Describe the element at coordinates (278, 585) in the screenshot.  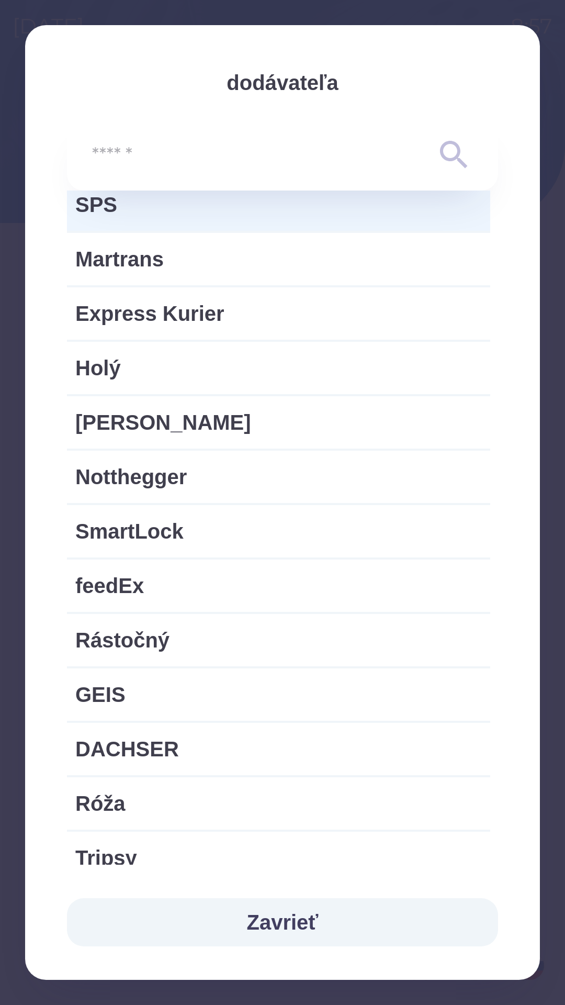
I see `div: feedEx` at that location.